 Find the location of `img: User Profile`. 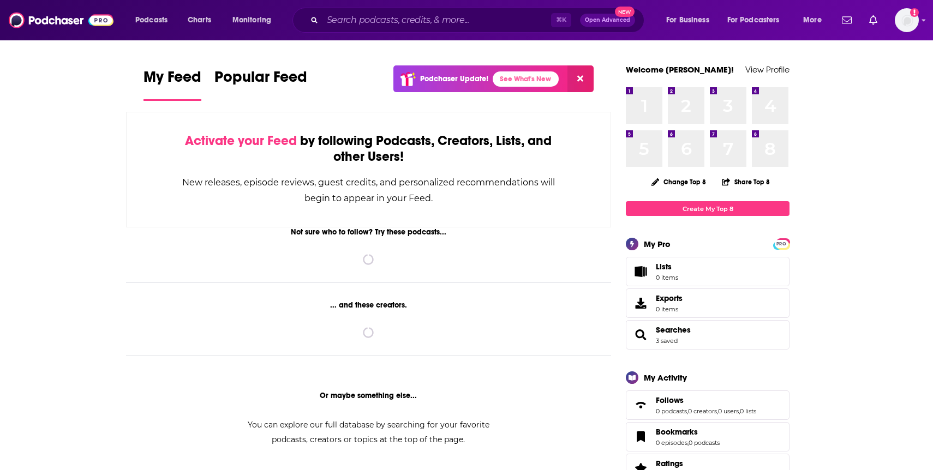

img: User Profile is located at coordinates (907, 20).